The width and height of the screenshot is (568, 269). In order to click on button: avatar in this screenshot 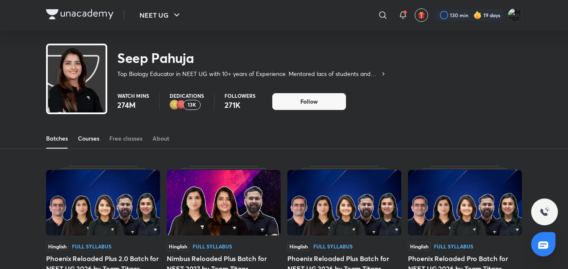, I will do `click(422, 15)`.